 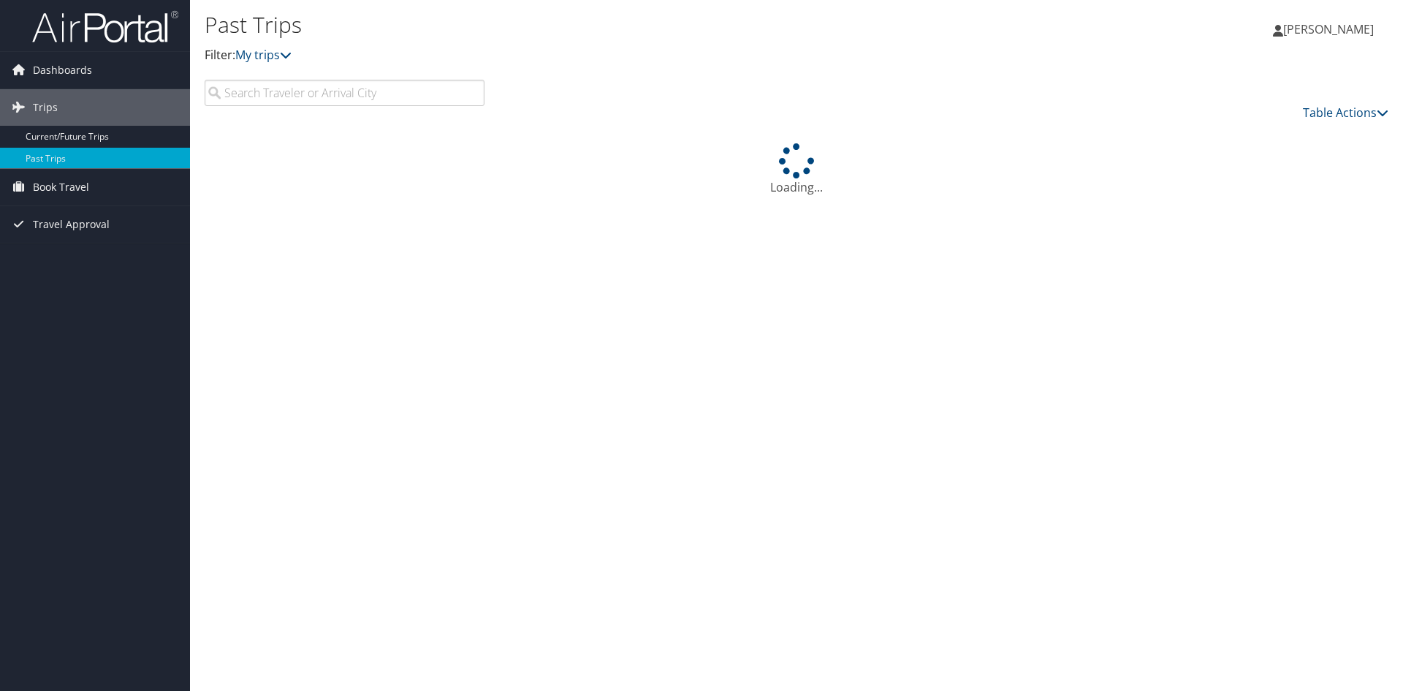 What do you see at coordinates (62, 70) in the screenshot?
I see `span: Dashboards` at bounding box center [62, 70].